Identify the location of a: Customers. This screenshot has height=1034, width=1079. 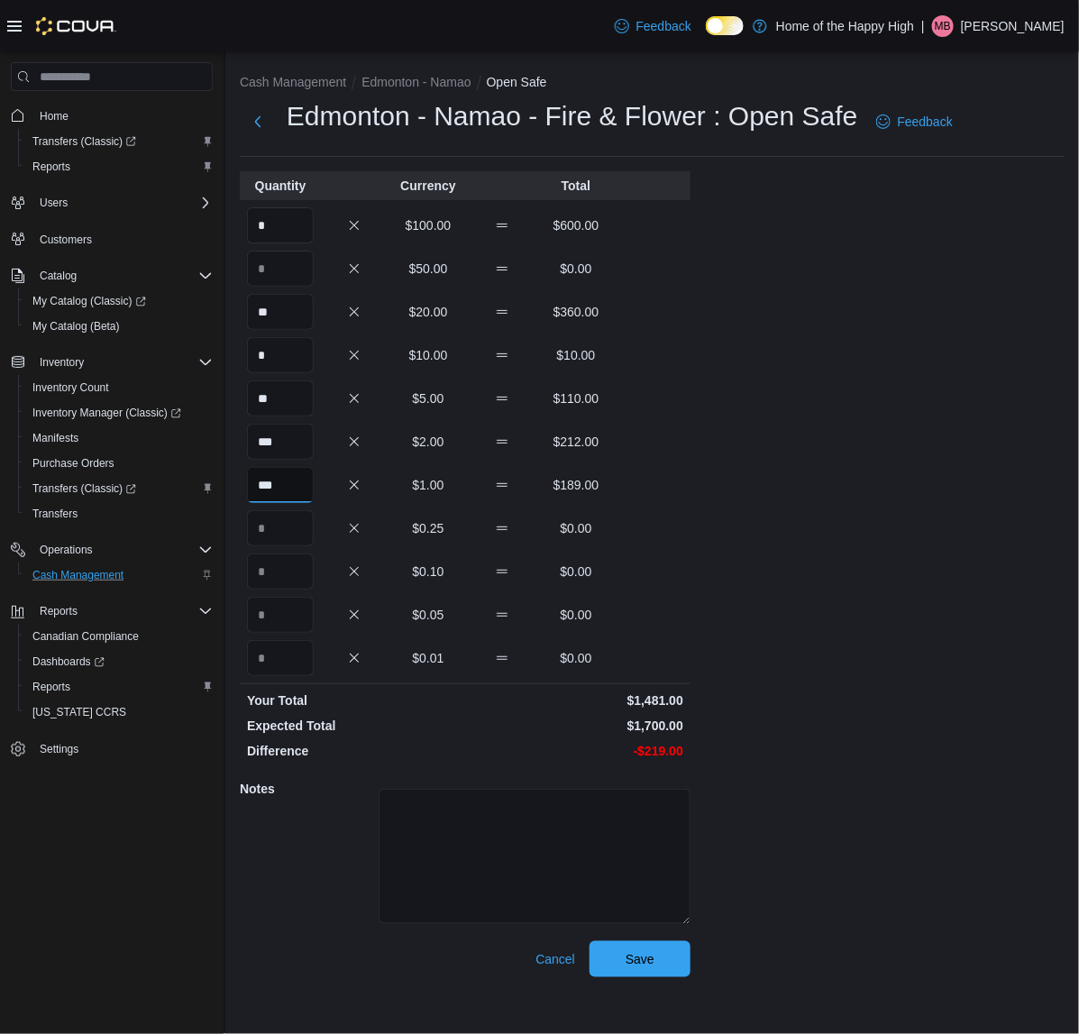
(66, 240).